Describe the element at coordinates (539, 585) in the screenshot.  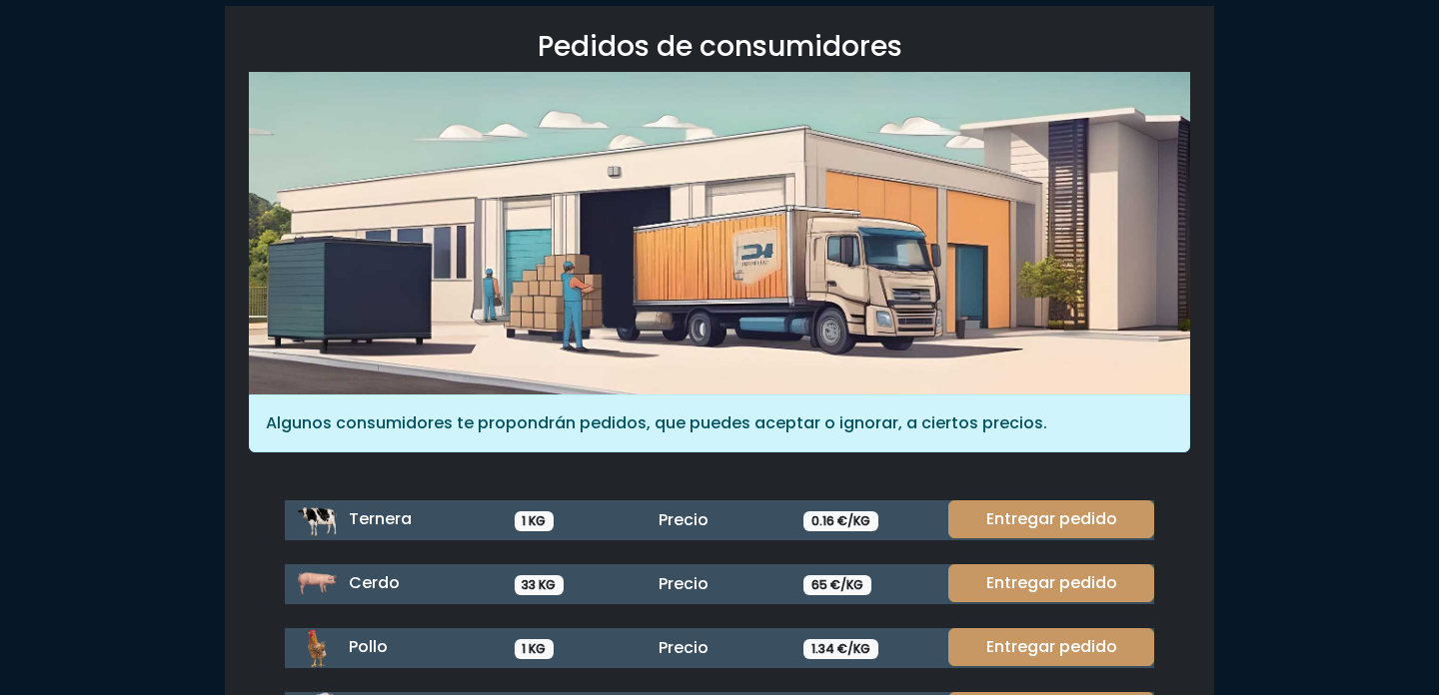
I see `span: 33 KG` at that location.